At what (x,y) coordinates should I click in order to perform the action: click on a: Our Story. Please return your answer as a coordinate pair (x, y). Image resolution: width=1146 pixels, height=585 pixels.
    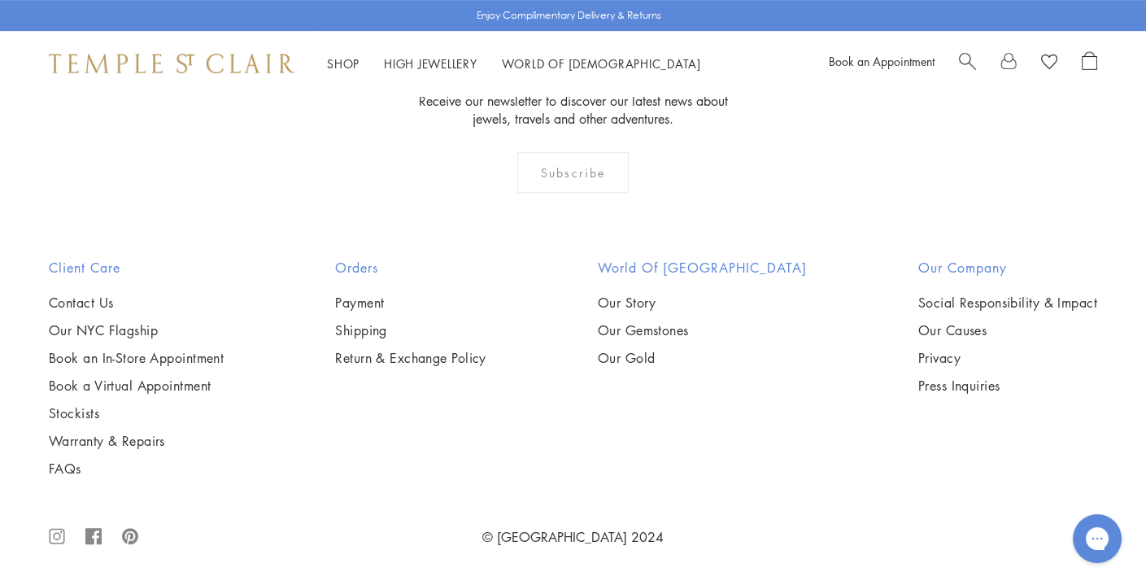
    Looking at the image, I should click on (702, 303).